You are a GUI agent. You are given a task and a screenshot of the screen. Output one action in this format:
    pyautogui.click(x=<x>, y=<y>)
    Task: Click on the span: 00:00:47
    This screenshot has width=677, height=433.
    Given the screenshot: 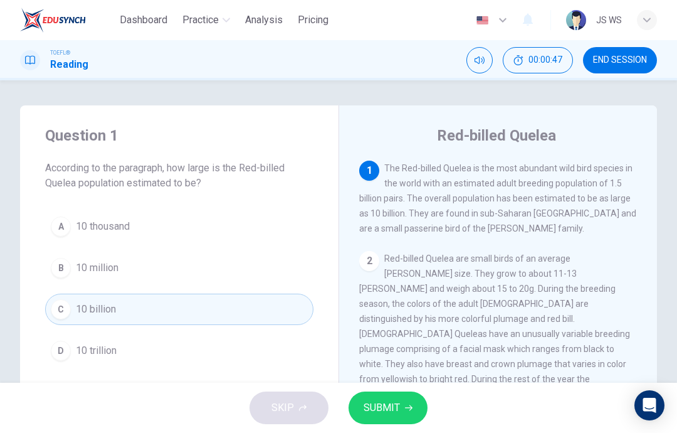 What is the action you would take?
    pyautogui.click(x=546, y=60)
    